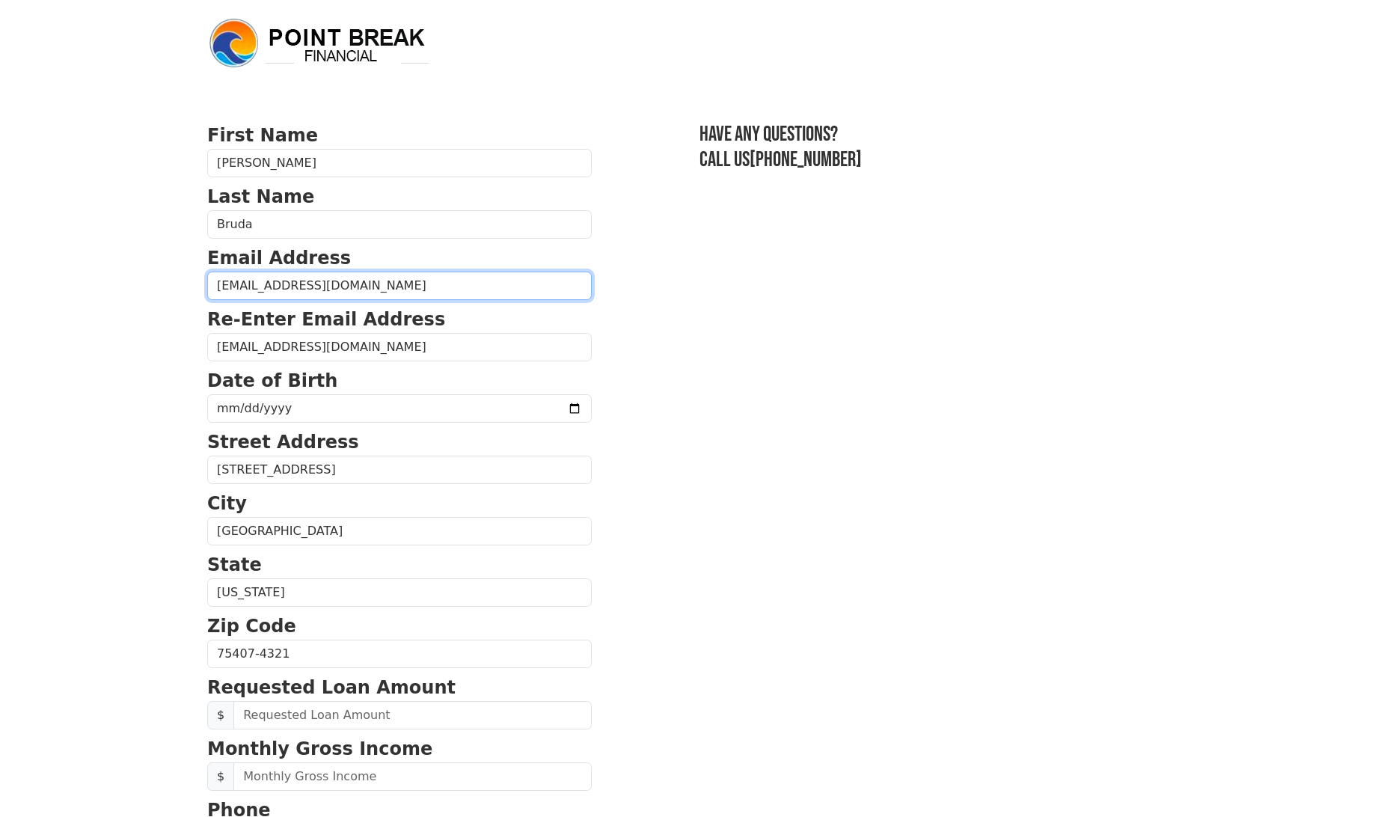 The width and height of the screenshot is (1384, 817). I want to click on strong: Email Address, so click(279, 258).